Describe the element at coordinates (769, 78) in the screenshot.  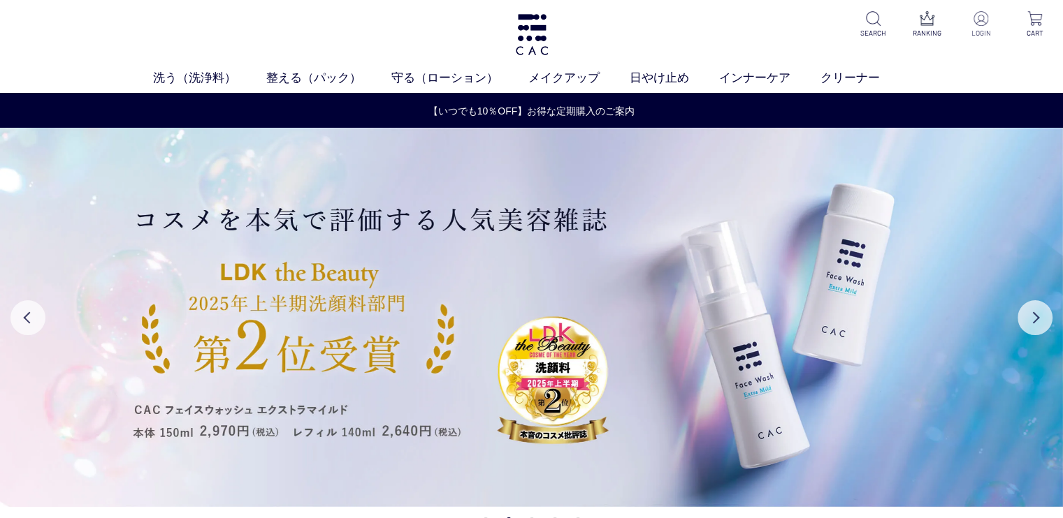
I see `a: インナーケア` at that location.